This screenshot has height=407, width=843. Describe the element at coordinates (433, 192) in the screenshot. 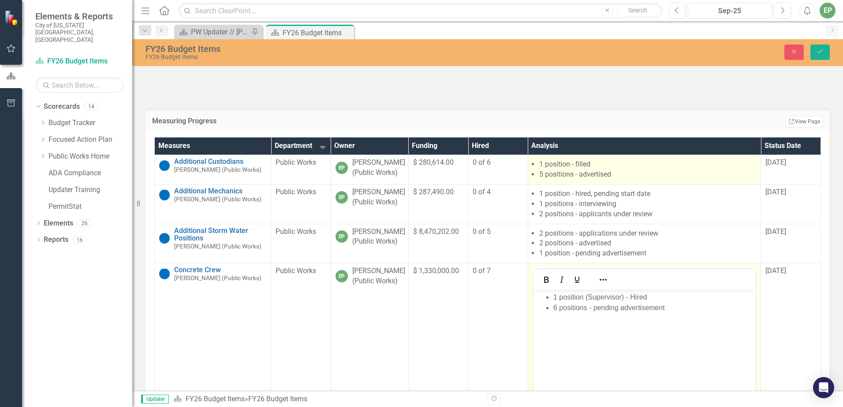

I see `span: $ 287,490.00` at that location.